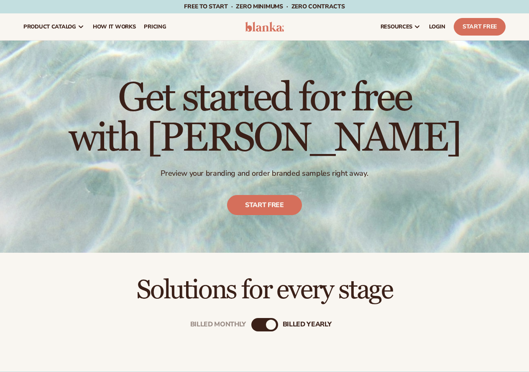 The height and width of the screenshot is (372, 529). What do you see at coordinates (265, 27) in the screenshot?
I see `img: logo` at bounding box center [265, 27].